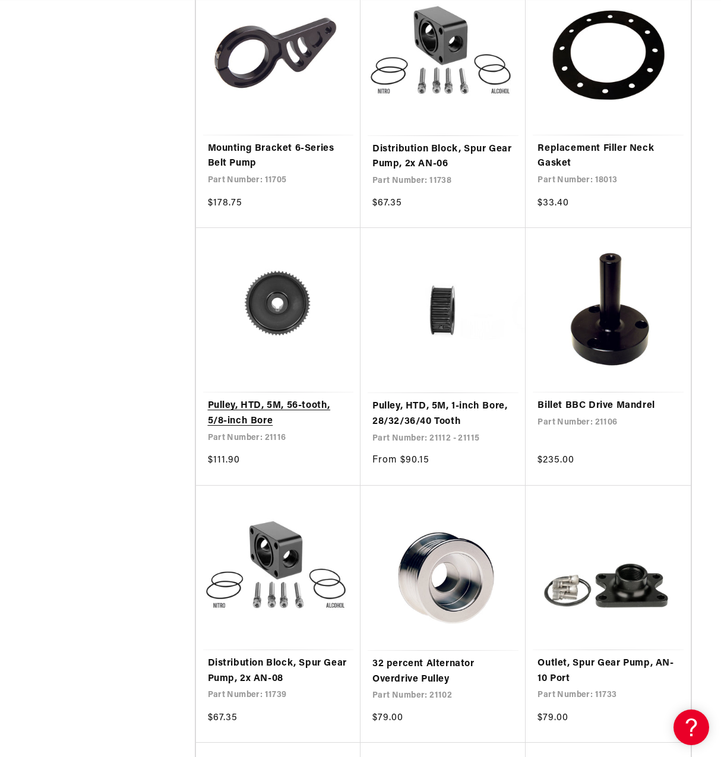 This screenshot has height=757, width=721. I want to click on a: Distribution Block, Spur Gear Pump, 2x AN-08, so click(278, 671).